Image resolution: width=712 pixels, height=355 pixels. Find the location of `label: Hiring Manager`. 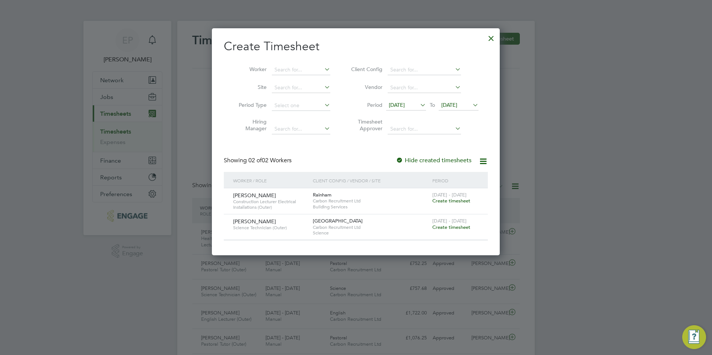

label: Hiring Manager is located at coordinates (250, 125).